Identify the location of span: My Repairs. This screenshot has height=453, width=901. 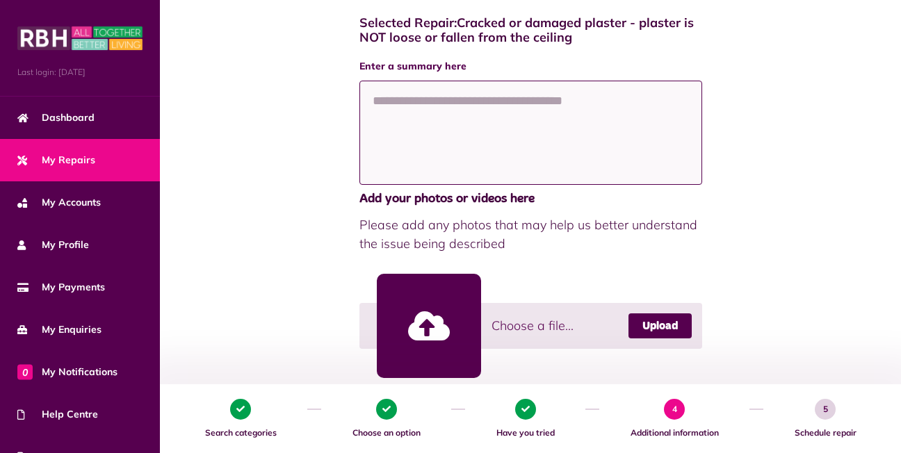
(56, 160).